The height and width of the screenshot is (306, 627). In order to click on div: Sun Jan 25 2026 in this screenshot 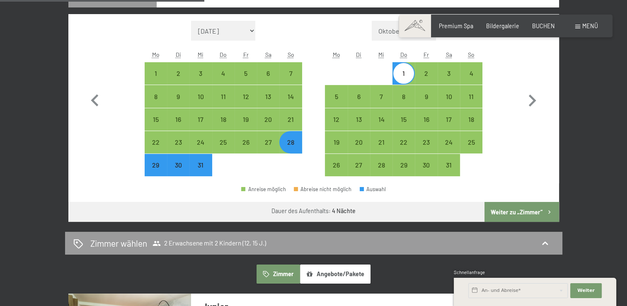, I will do `click(471, 142)`.